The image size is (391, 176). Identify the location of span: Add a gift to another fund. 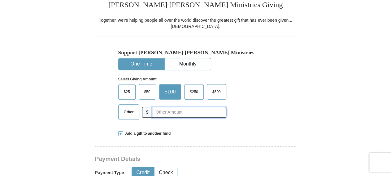
(147, 133).